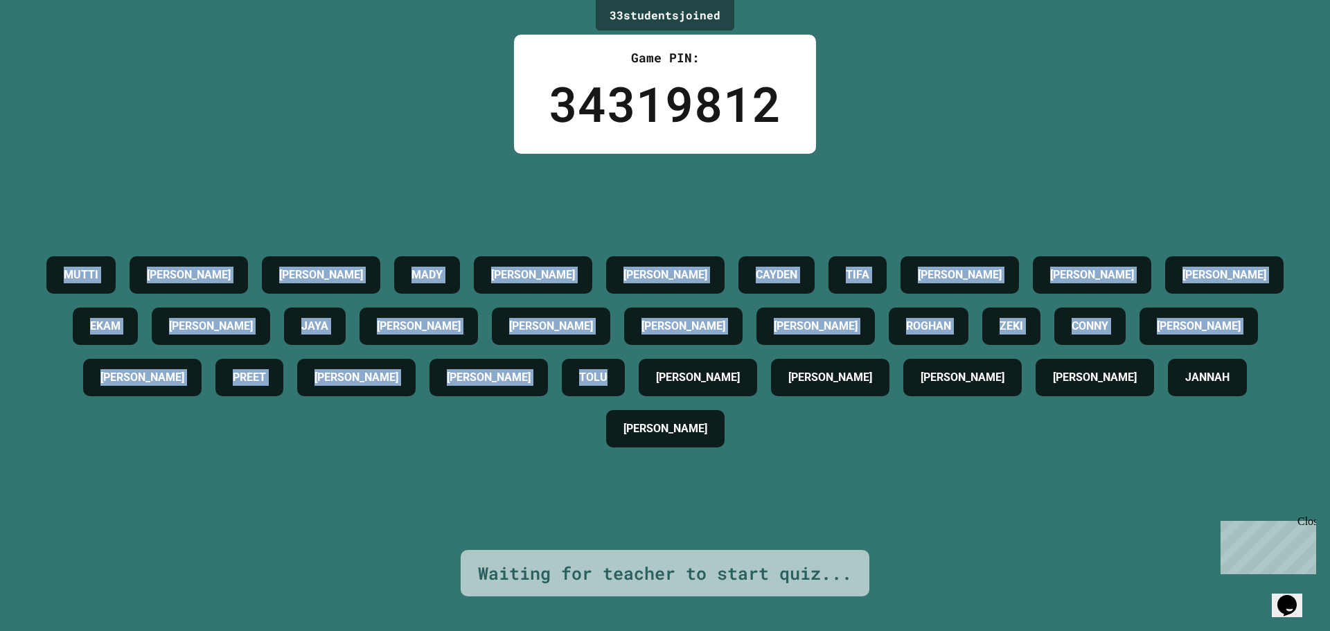 This screenshot has height=631, width=1330. What do you see at coordinates (315, 326) in the screenshot?
I see `h4: JAYA` at bounding box center [315, 326].